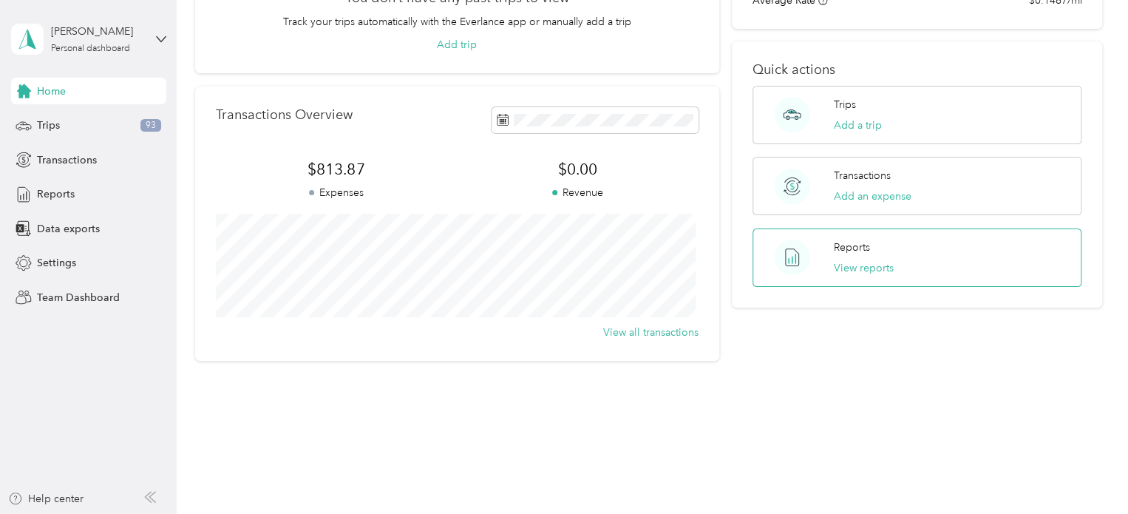  I want to click on button: Add trip, so click(457, 44).